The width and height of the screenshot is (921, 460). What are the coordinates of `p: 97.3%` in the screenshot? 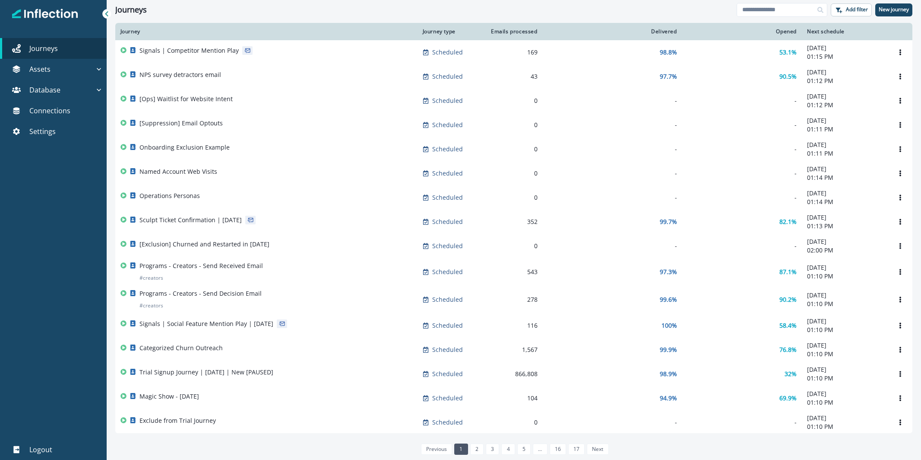 It's located at (669, 272).